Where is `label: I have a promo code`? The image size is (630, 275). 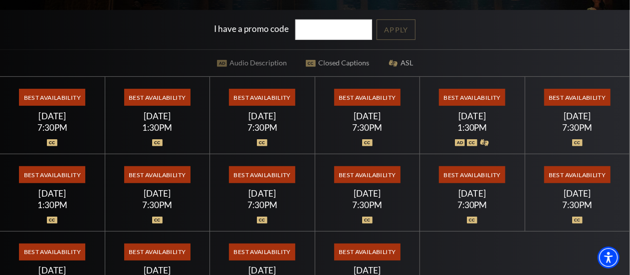 label: I have a promo code is located at coordinates (252, 28).